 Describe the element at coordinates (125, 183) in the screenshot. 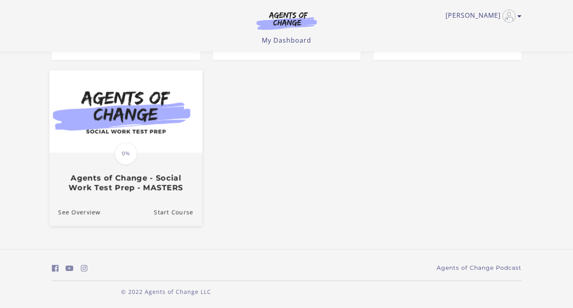

I see `h3: Agents of Change - Social Work Test Prep - MASTERS` at that location.